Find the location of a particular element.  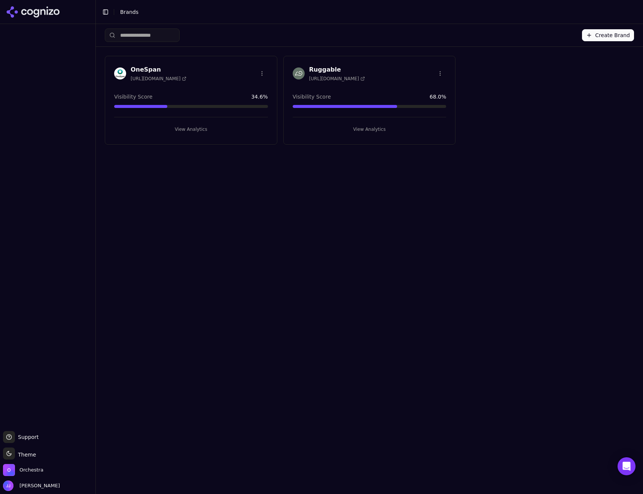

img: Ruggable is located at coordinates (299, 73).